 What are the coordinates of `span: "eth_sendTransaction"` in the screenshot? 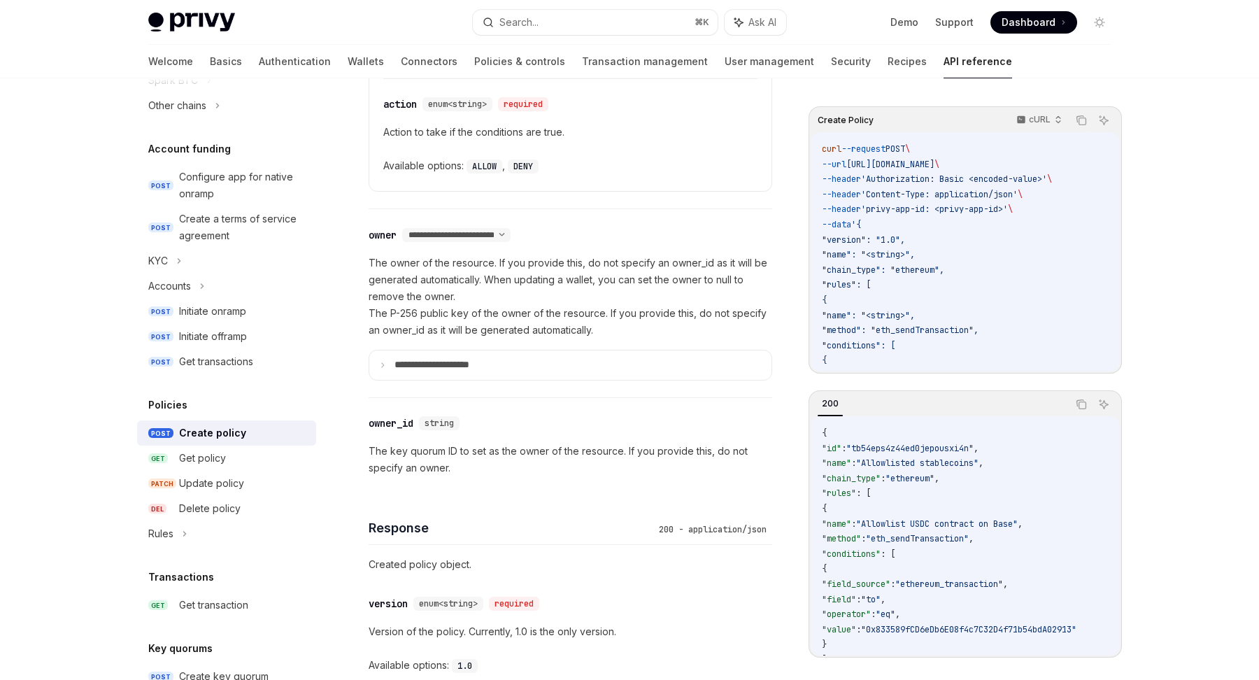 It's located at (917, 539).